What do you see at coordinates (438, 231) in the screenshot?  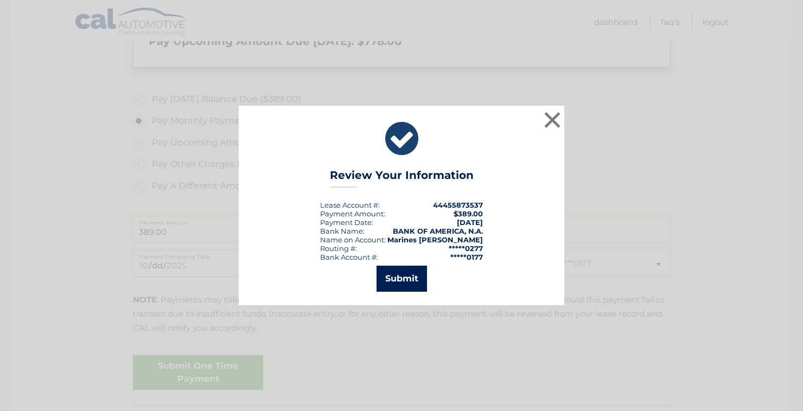 I see `strong: BANK OF AMERICA, N.A.` at bounding box center [438, 231].